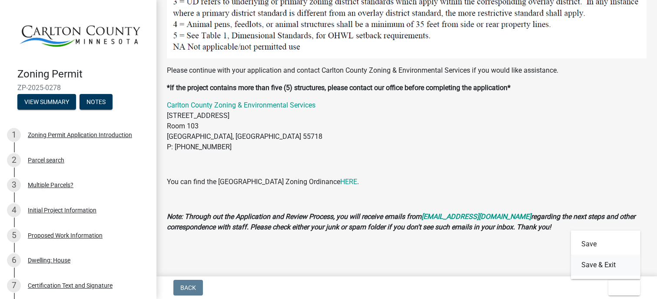 The height and width of the screenshot is (299, 657). What do you see at coordinates (339, 87) in the screenshot?
I see `strong: *If the project contains more than five (5) structures, please contact our office before completi...` at bounding box center [339, 87].